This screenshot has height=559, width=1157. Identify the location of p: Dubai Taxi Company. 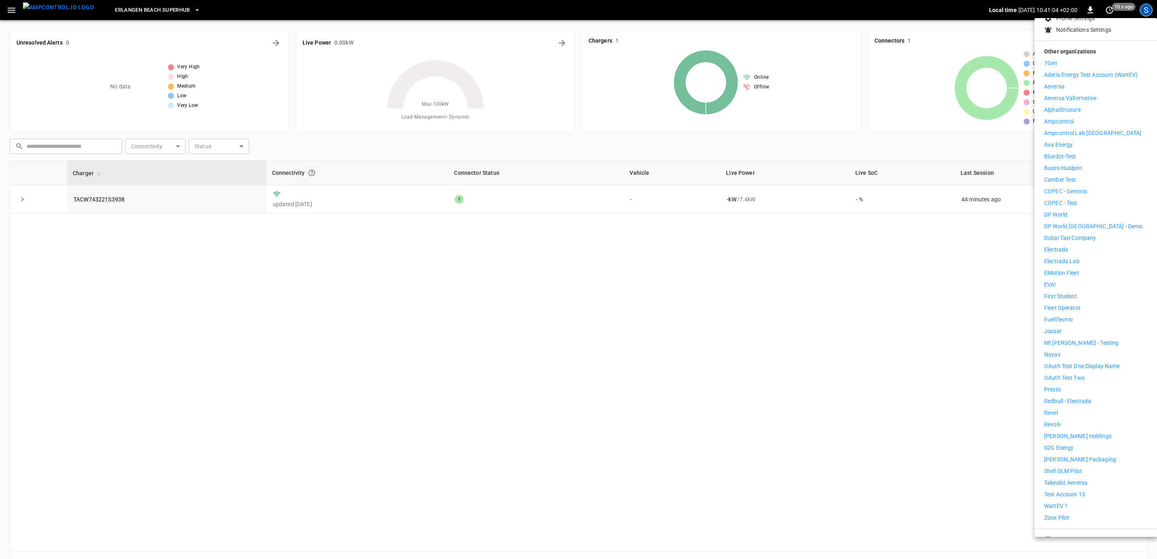
(1070, 238).